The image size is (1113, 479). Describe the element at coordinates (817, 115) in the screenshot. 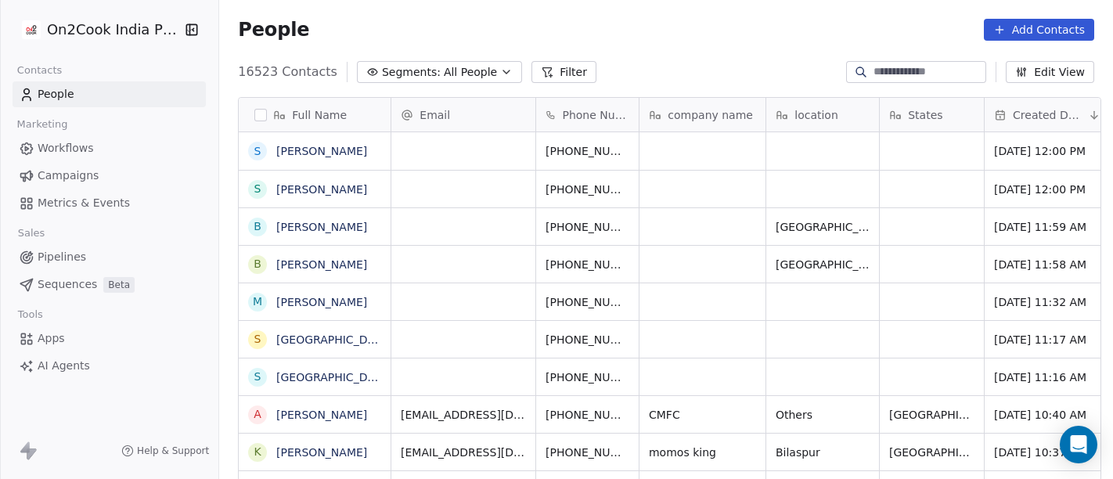

I see `span: location` at that location.